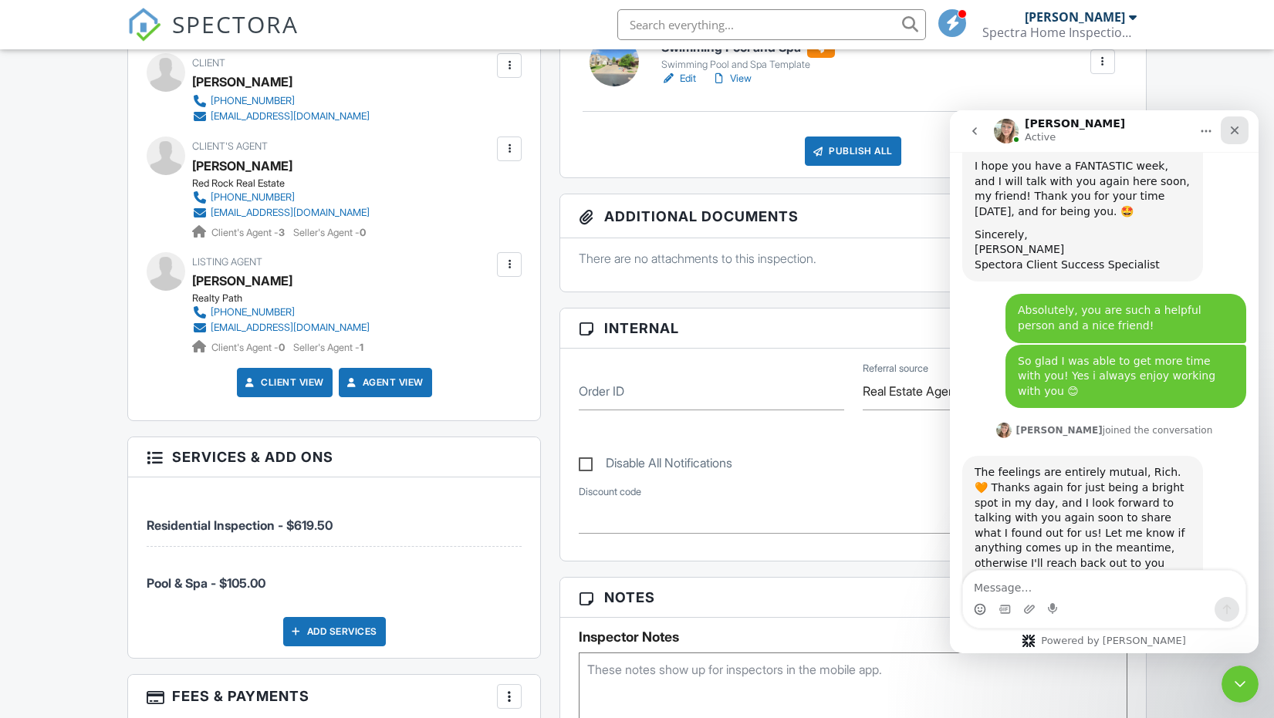 The height and width of the screenshot is (718, 1274). I want to click on strong: 3, so click(282, 232).